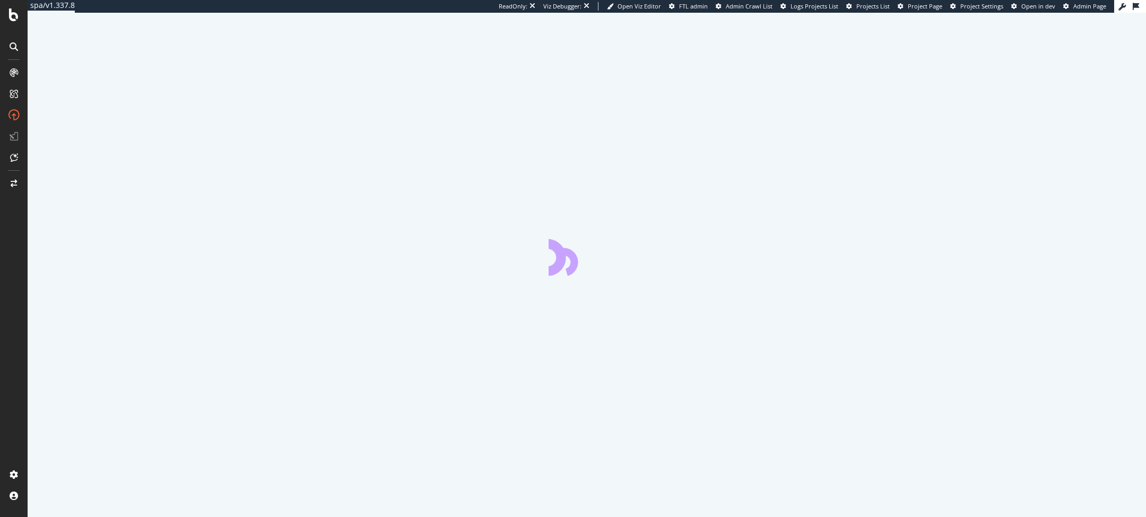  I want to click on a: Project Settings, so click(976, 6).